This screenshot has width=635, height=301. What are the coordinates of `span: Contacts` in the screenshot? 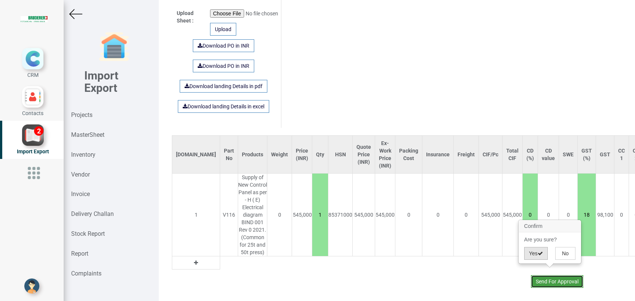 It's located at (33, 113).